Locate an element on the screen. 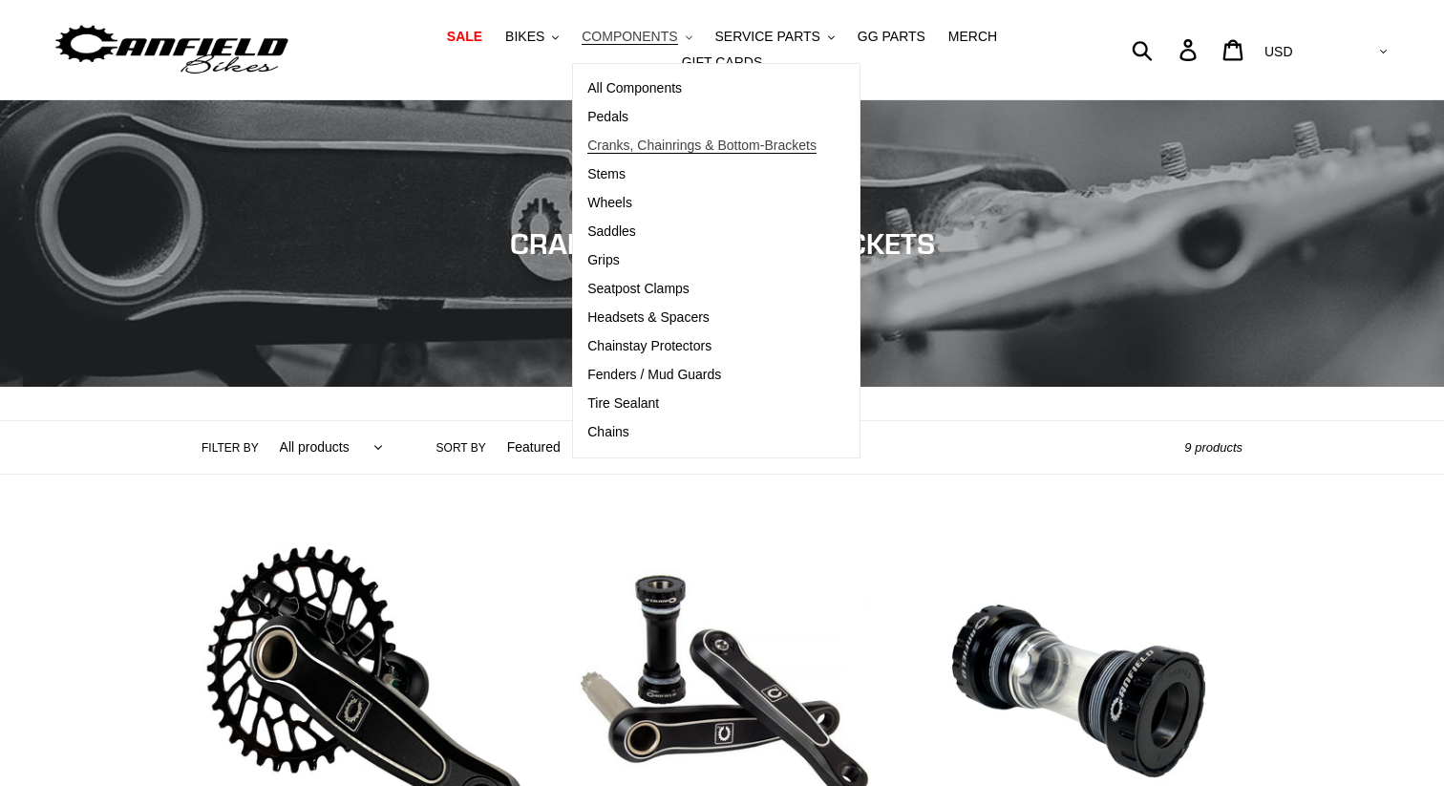  span: BIKES is located at coordinates (524, 36).